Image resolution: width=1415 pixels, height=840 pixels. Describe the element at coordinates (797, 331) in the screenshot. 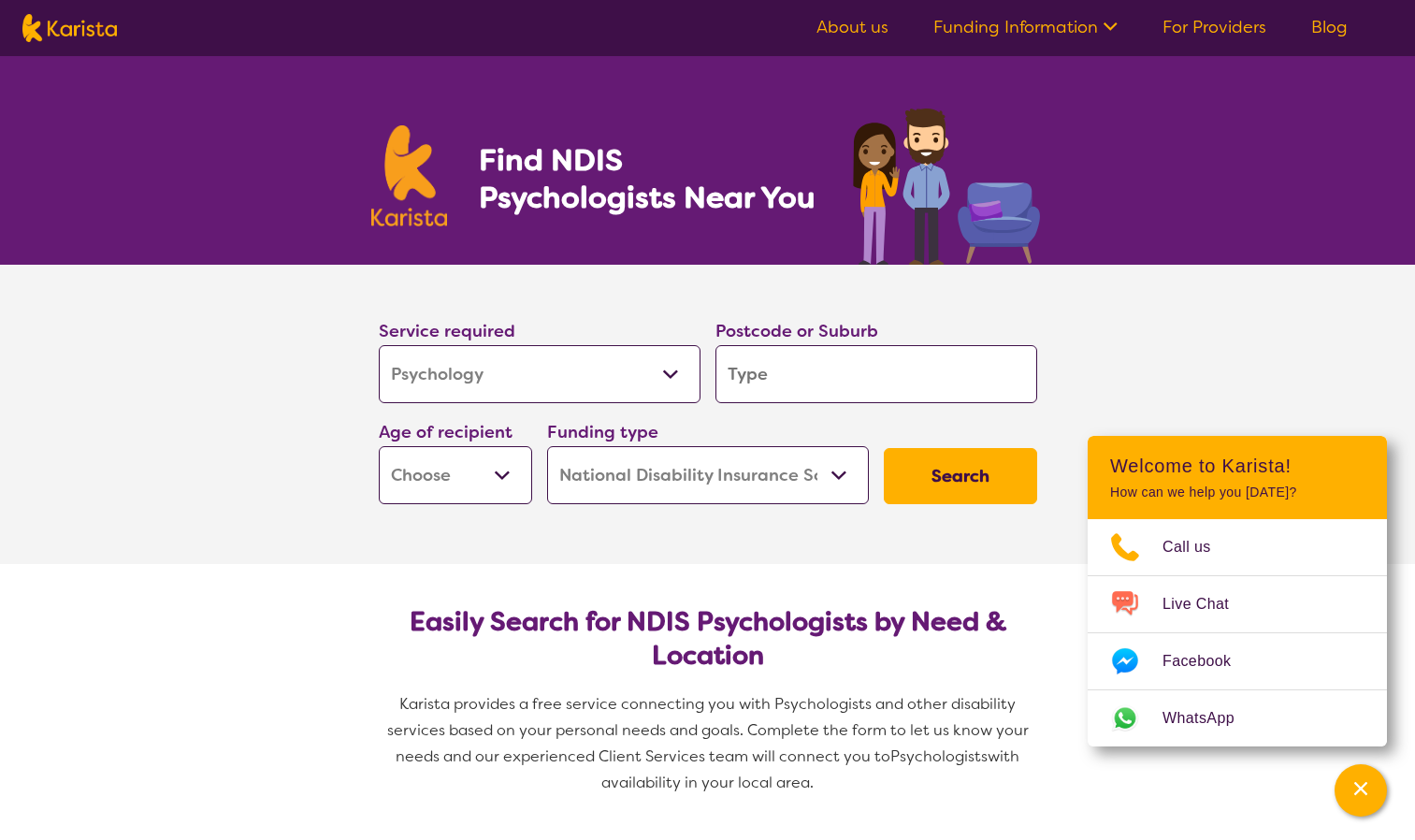

I see `label: Postcode or Suburb` at that location.